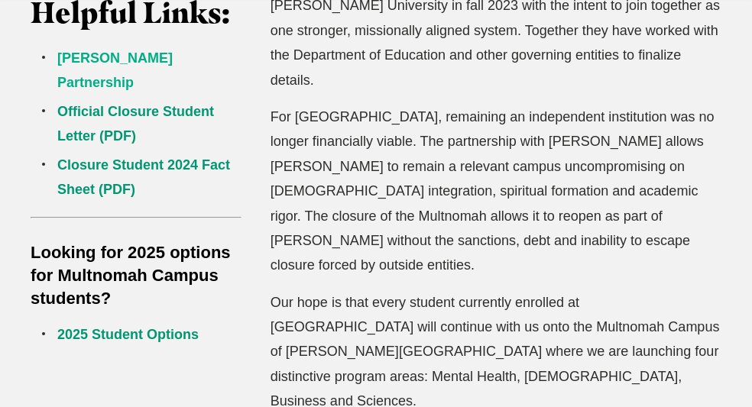 Image resolution: width=752 pixels, height=407 pixels. Describe the element at coordinates (136, 276) in the screenshot. I see `h5: Looking for 2025 options for Multnomah Campus students?` at that location.